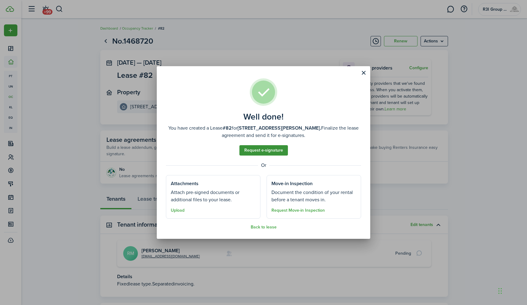 The image size is (527, 305). Describe the element at coordinates (512, 291) in the screenshot. I see `div: Chat Widget` at that location.